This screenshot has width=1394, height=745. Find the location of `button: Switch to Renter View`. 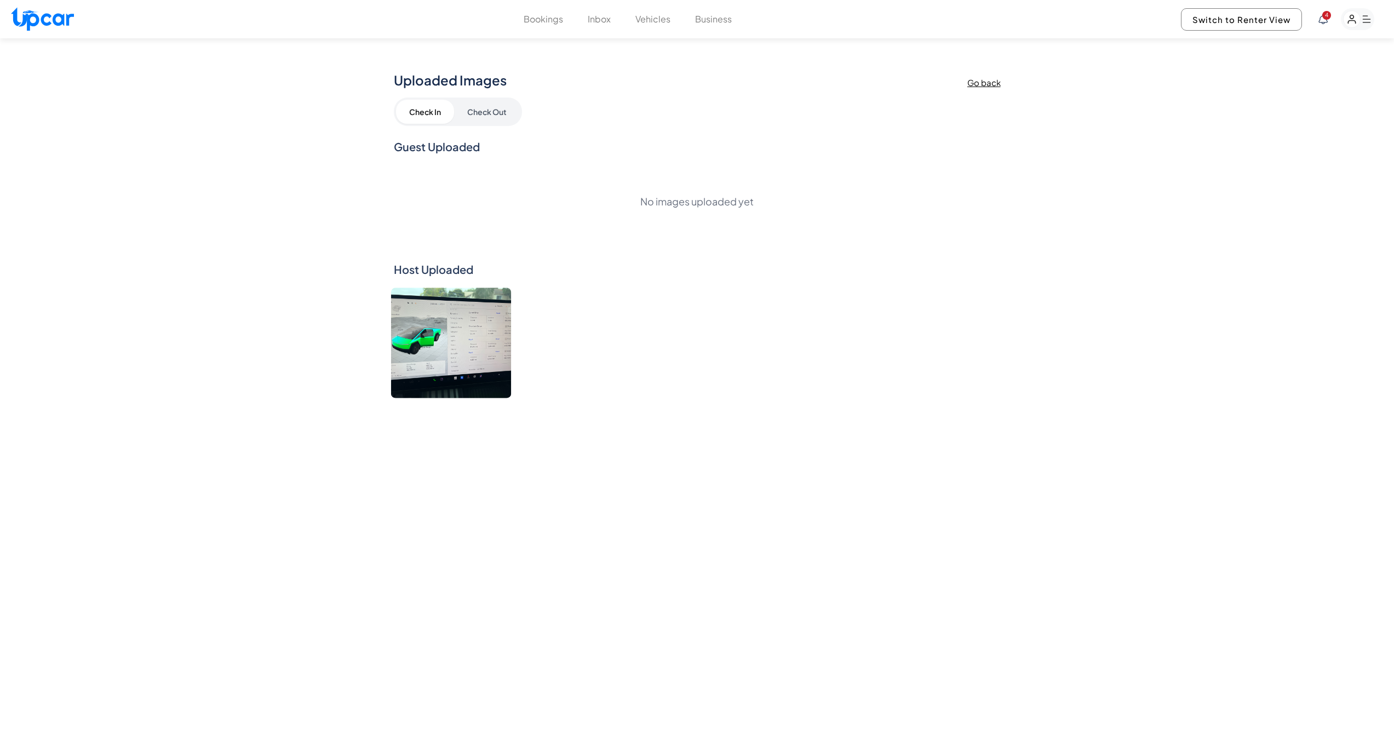

button: Switch to Renter View is located at coordinates (1242, 19).